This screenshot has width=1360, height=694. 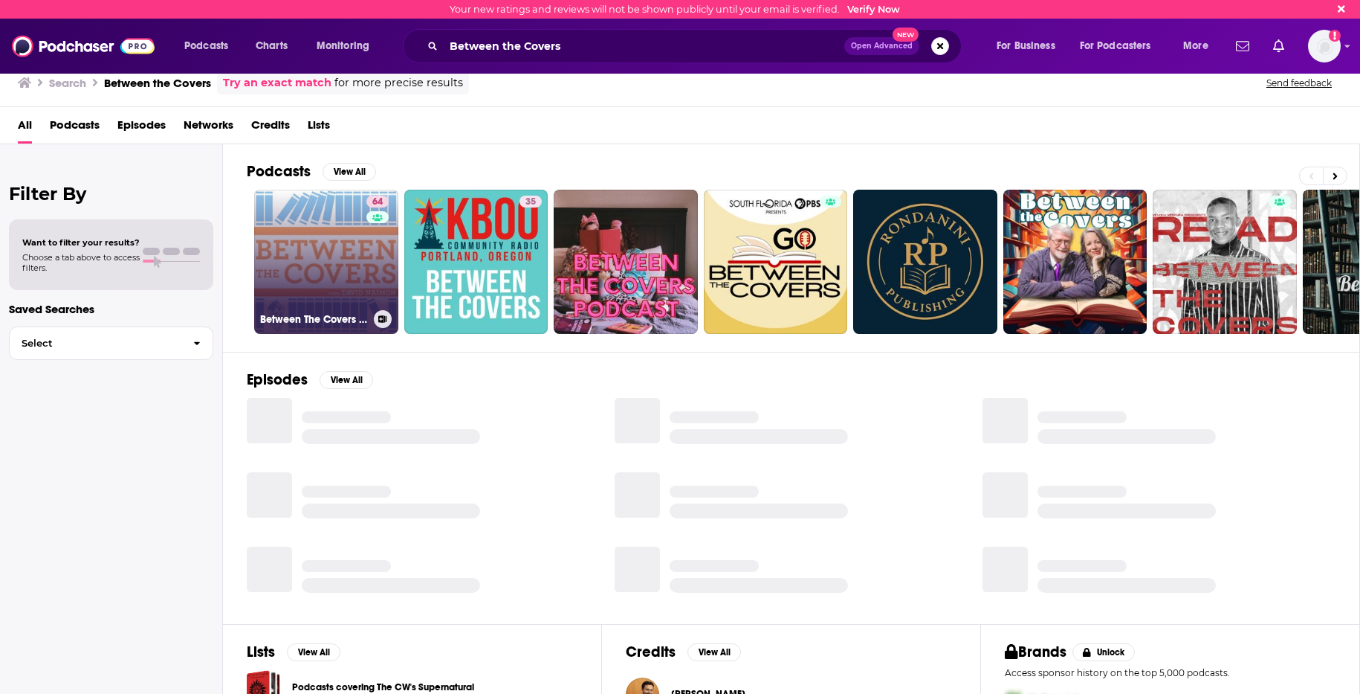 What do you see at coordinates (95, 343) in the screenshot?
I see `span: Select` at bounding box center [95, 343].